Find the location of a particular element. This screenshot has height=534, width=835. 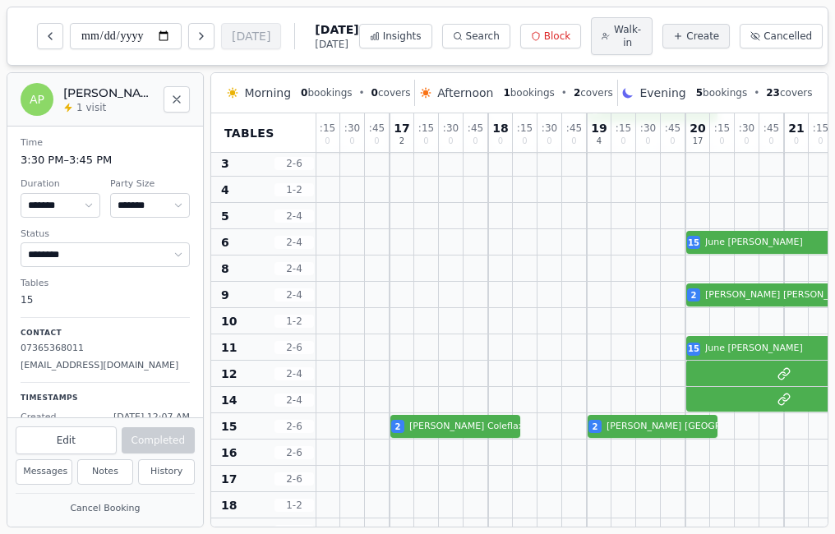

button: Cancelled is located at coordinates (781, 36).